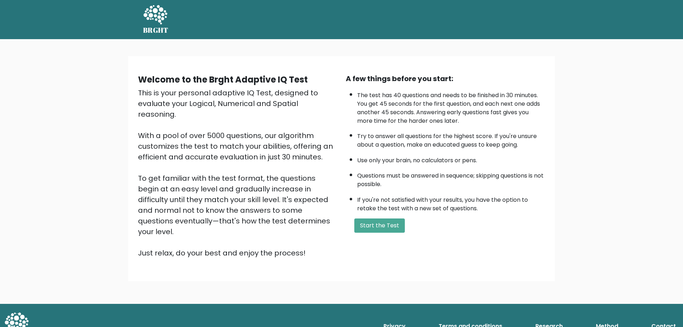 Image resolution: width=683 pixels, height=327 pixels. Describe the element at coordinates (451, 159) in the screenshot. I see `li: Use only your brain, no calculators or pens.` at that location.